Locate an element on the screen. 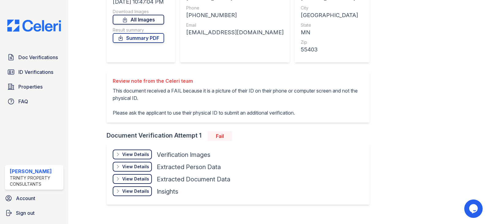 The width and height of the screenshot is (490, 224). button: Sign out is located at coordinates (34, 213).